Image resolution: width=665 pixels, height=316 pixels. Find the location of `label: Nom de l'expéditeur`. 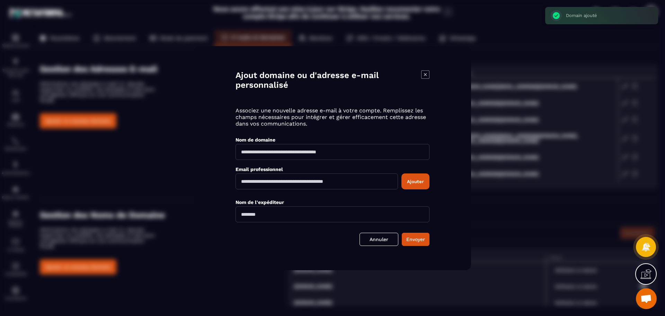

label: Nom de l'expéditeur is located at coordinates (260, 202).